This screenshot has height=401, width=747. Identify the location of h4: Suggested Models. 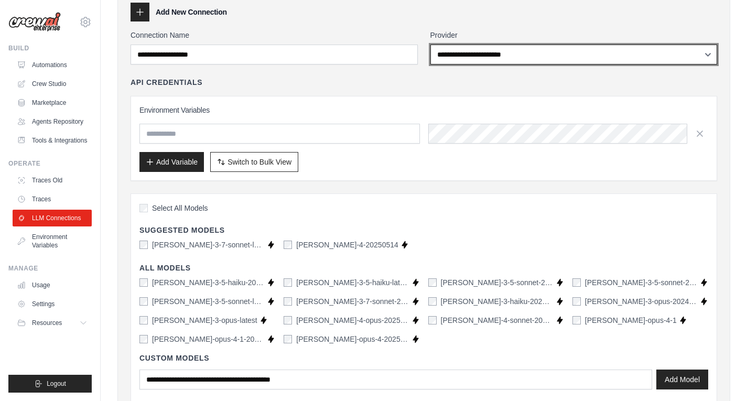
(424, 230).